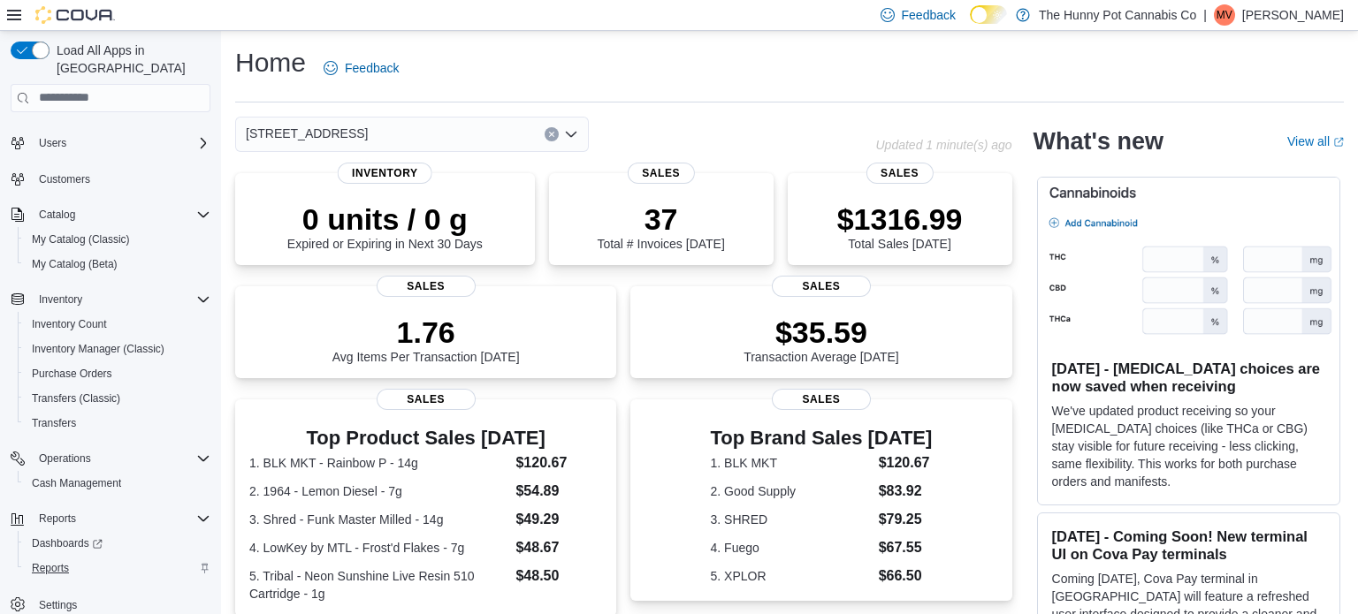 The image size is (1358, 614). Describe the element at coordinates (378, 491) in the screenshot. I see `dt: 2. 1964 - Lemon Diesel - 7g` at that location.